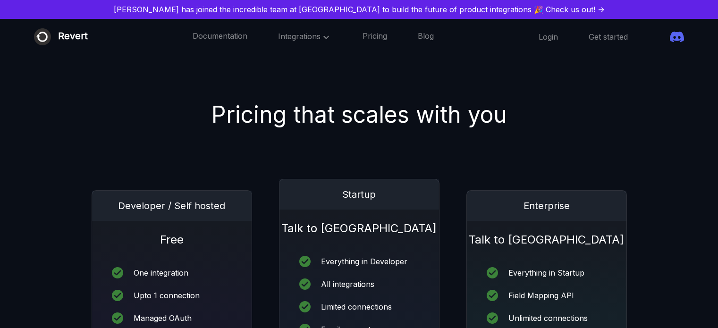 This screenshot has height=328, width=718. Describe the element at coordinates (356, 307) in the screenshot. I see `div: Limited connections` at that location.